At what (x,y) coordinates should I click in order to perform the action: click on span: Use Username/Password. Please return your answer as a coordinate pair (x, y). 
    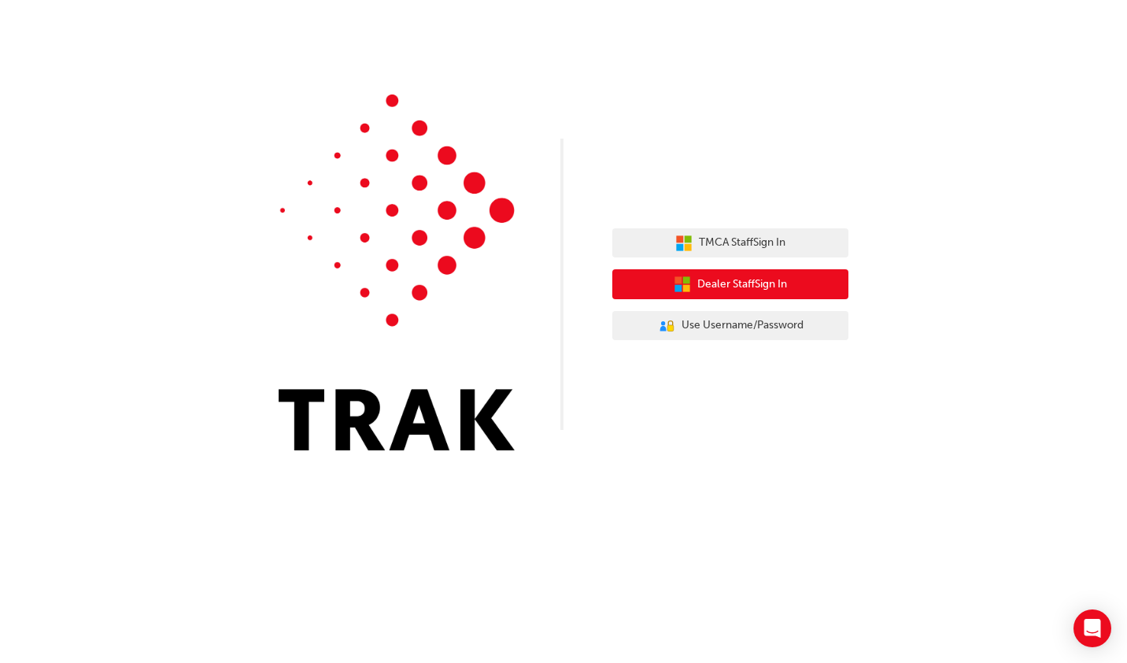
    Looking at the image, I should click on (742, 325).